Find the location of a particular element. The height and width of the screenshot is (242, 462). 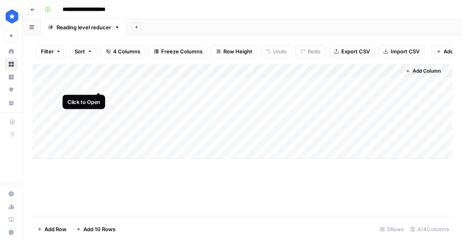

button: Export CSV is located at coordinates (352, 51).